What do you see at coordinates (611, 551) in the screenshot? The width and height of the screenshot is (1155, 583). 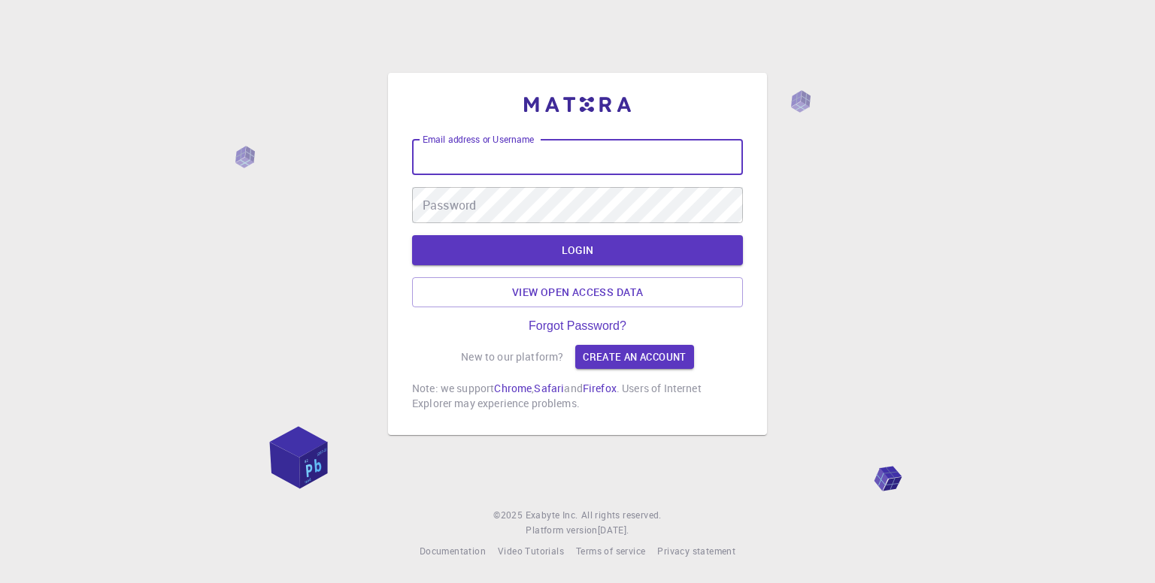 I see `span: Terms of service` at bounding box center [611, 551].